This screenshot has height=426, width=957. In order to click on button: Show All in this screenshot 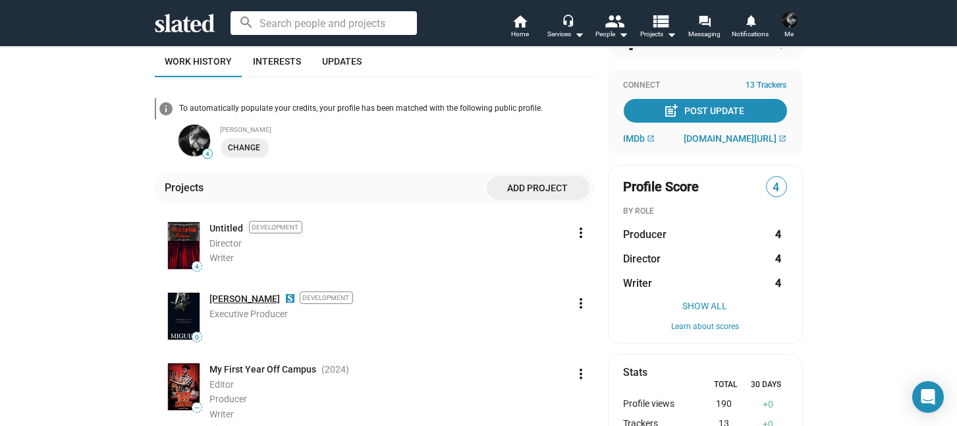, I will do `click(705, 306)`.